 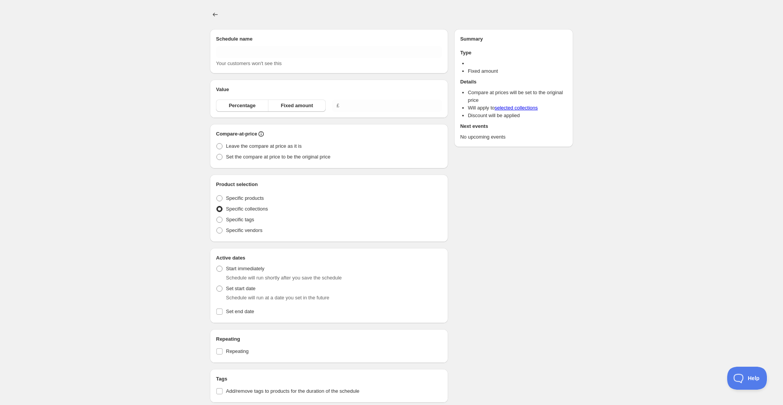 I want to click on span: Leave the compare at price as it is, so click(x=264, y=146).